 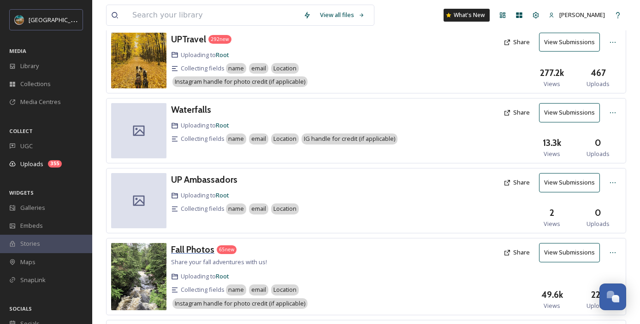 What do you see at coordinates (220, 39) in the screenshot?
I see `div: 292 new` at bounding box center [220, 39].